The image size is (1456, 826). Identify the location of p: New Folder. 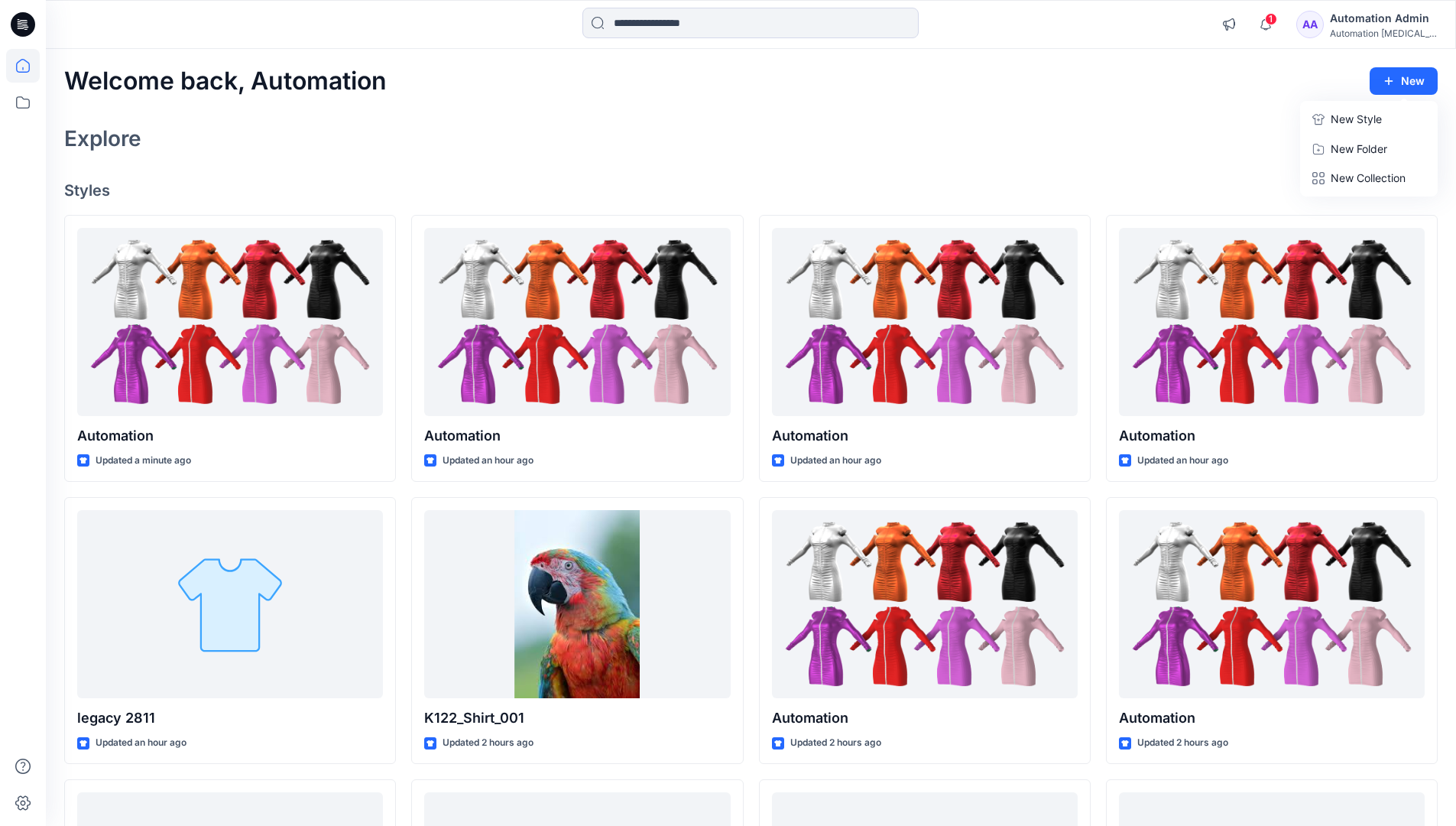
(1359, 149).